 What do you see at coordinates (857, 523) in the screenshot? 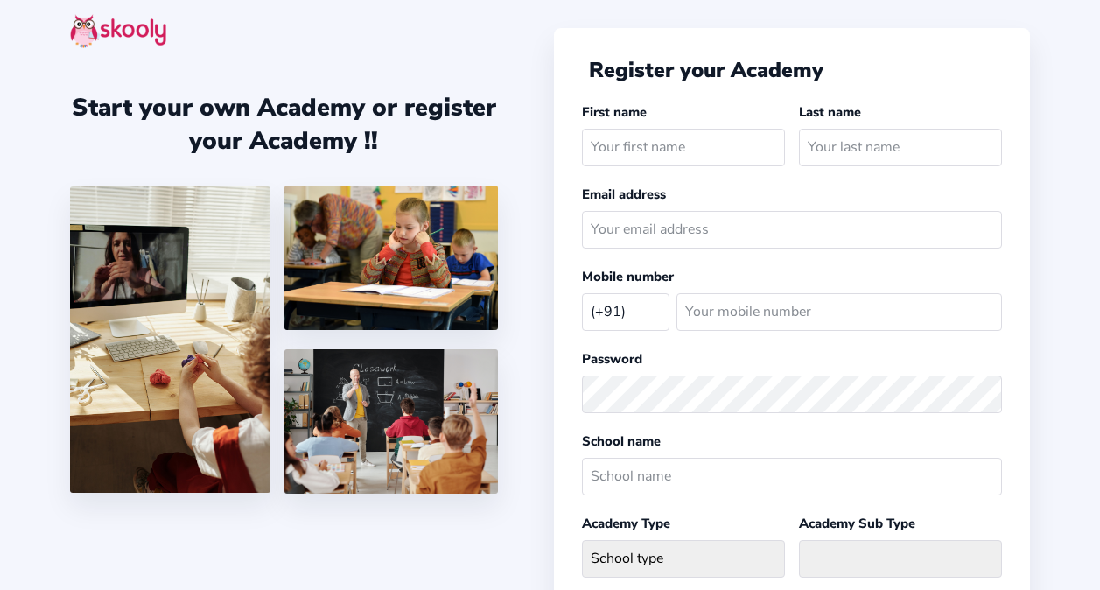
I see `label: Academy Sub Type` at bounding box center [857, 523].